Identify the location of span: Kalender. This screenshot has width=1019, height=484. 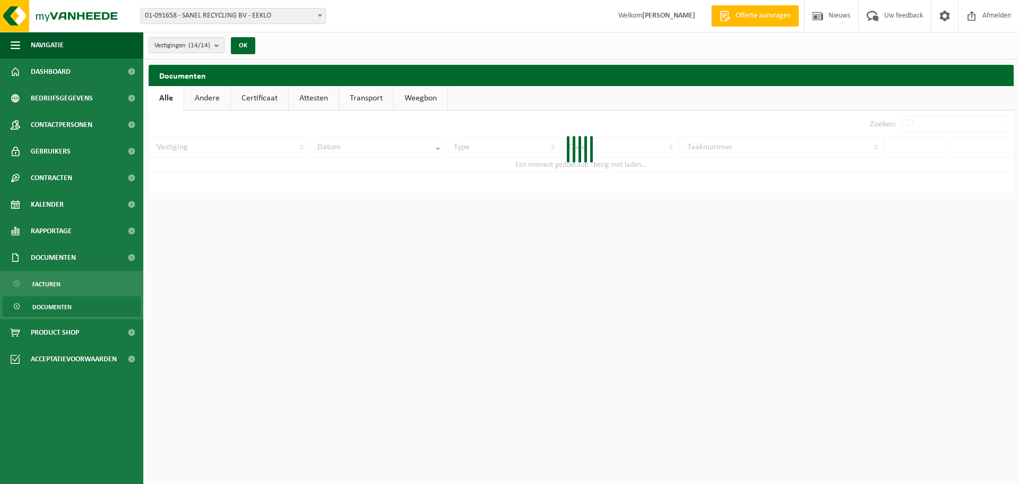
(47, 204).